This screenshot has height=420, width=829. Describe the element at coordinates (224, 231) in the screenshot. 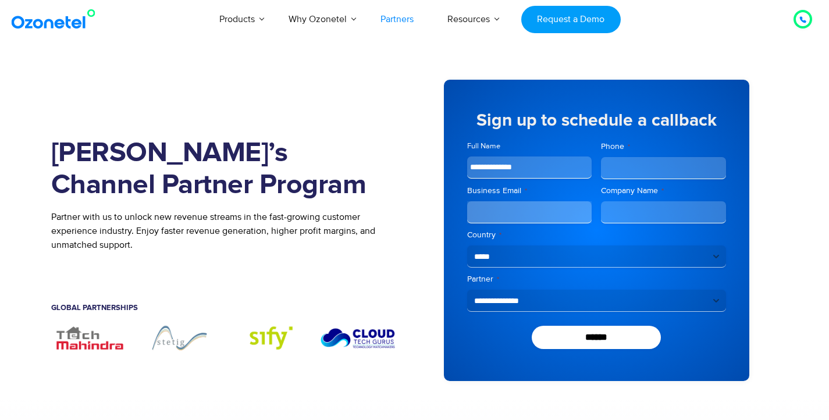

I see `p: Partner with us to unlock new revenue streams in the fast-growing customer experience industry. E...` at that location.